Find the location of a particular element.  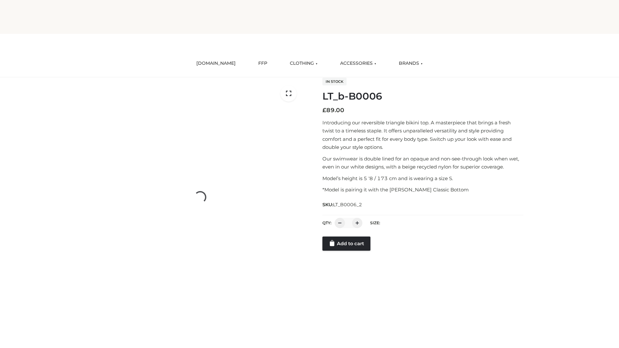

h1: LT_b-B0006 is located at coordinates (423, 96).